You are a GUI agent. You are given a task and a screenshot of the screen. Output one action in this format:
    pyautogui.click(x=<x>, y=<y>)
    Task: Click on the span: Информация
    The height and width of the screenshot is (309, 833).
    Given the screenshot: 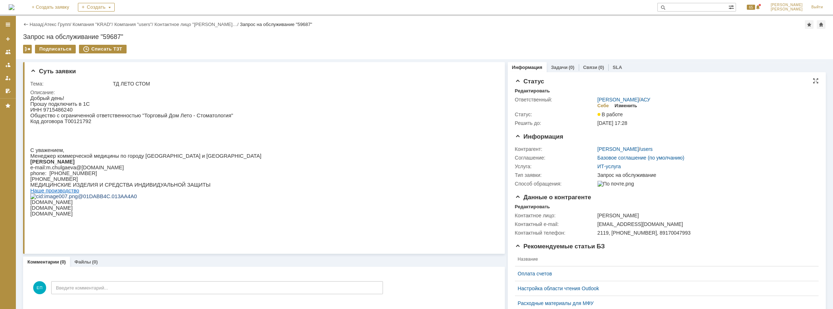 What is the action you would take?
    pyautogui.click(x=539, y=136)
    